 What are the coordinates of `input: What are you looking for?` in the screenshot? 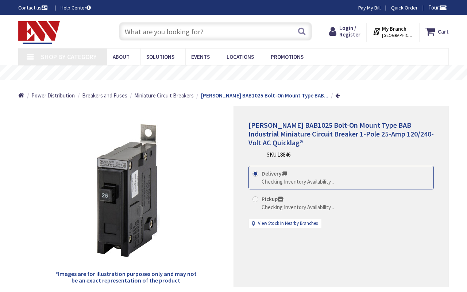 It's located at (215, 31).